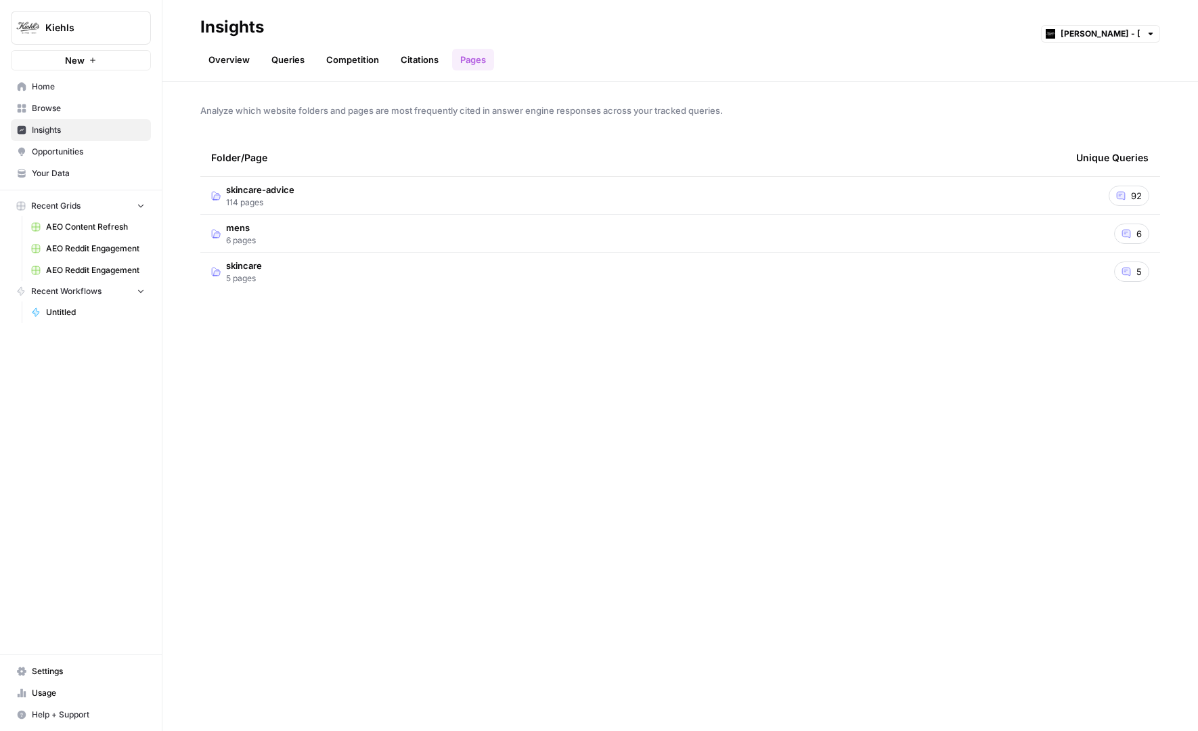 This screenshot has height=731, width=1198. Describe the element at coordinates (88, 152) in the screenshot. I see `span: Opportunities` at that location.